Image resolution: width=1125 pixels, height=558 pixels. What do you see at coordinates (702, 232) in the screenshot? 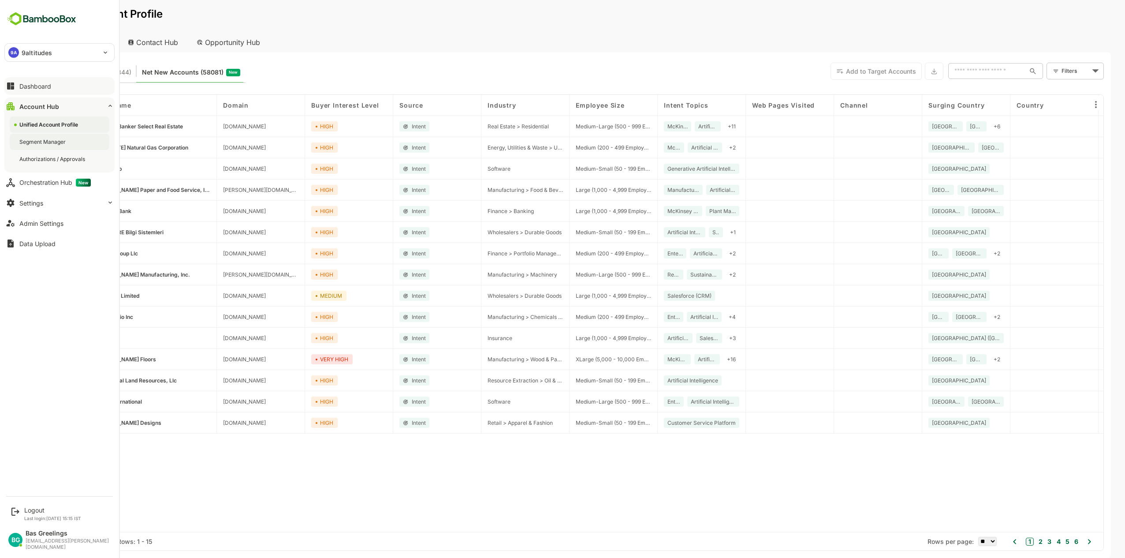
I see `div: + 1` at bounding box center [702, 232].